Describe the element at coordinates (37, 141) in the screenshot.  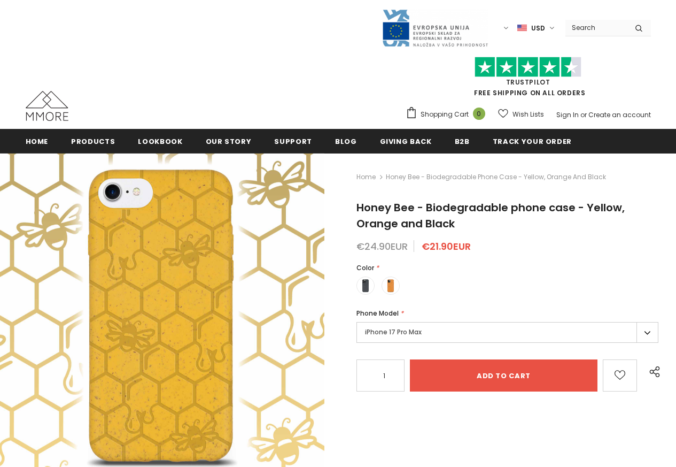
I see `span: Home` at that location.